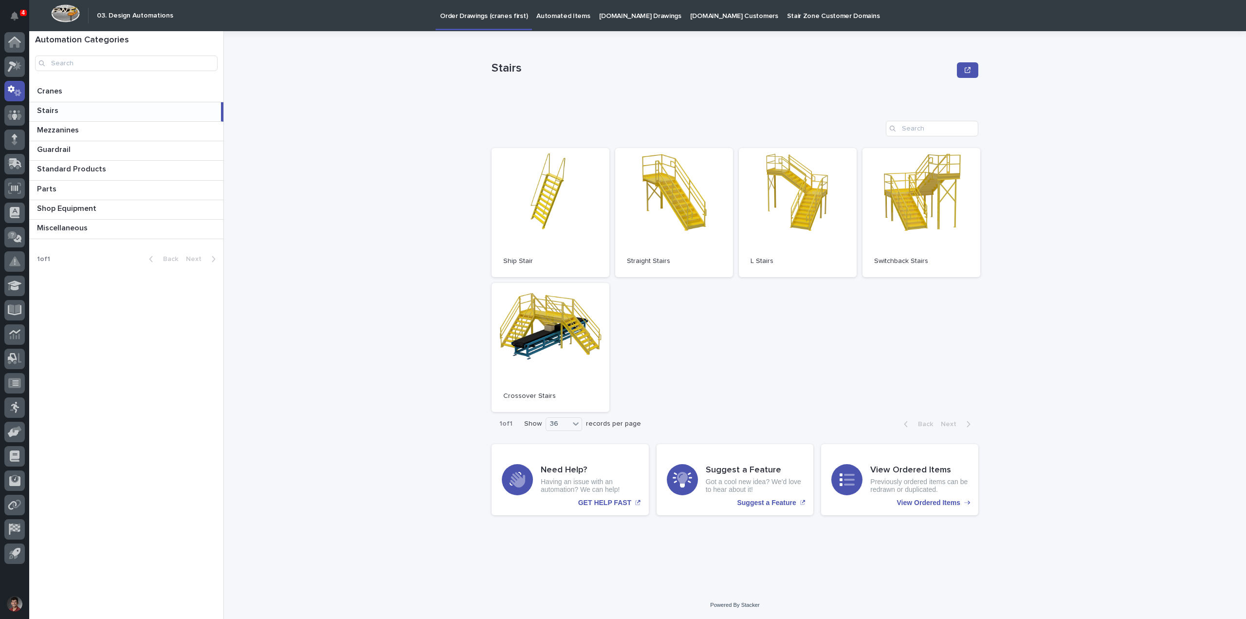  What do you see at coordinates (919, 470) in the screenshot?
I see `h3: View Ordered Items` at bounding box center [919, 470].